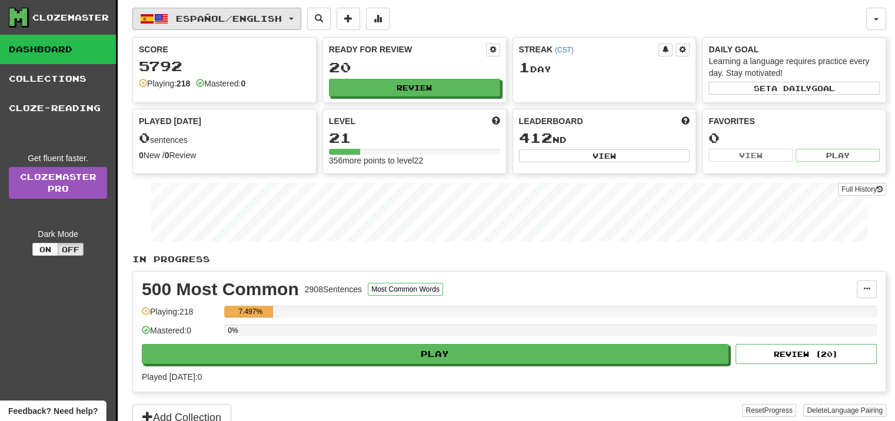 This screenshot has width=895, height=421. Describe the element at coordinates (224, 138) in the screenshot. I see `div: sentences` at that location.